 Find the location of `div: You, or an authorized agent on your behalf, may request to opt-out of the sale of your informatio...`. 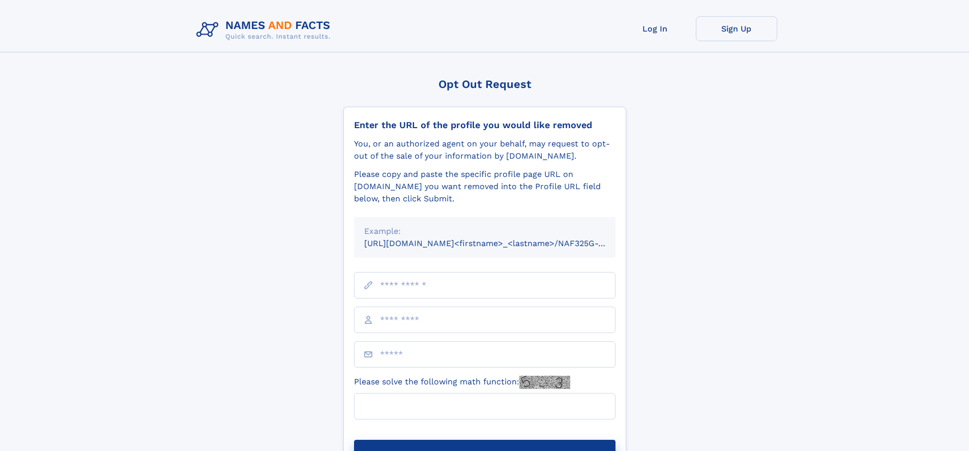

div: You, or an authorized agent on your behalf, may request to opt-out of the sale of your informatio... is located at coordinates (485, 150).